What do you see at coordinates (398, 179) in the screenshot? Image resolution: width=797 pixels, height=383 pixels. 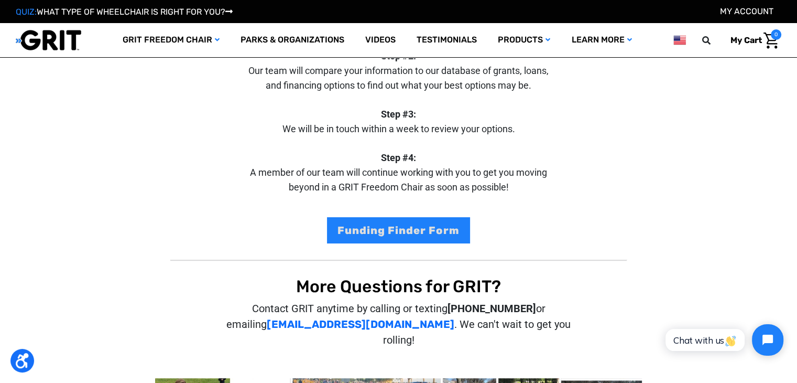 I see `span: A member of our team will continue working with you to get you moving beyond in a GRIT Freedom Ch...` at bounding box center [398, 179].